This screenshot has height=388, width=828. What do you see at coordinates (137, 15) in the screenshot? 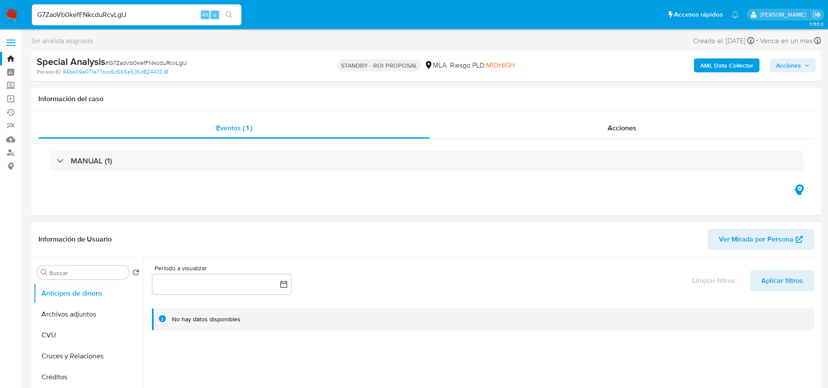
I see `input: Buscar usuario o caso...` at bounding box center [137, 15].